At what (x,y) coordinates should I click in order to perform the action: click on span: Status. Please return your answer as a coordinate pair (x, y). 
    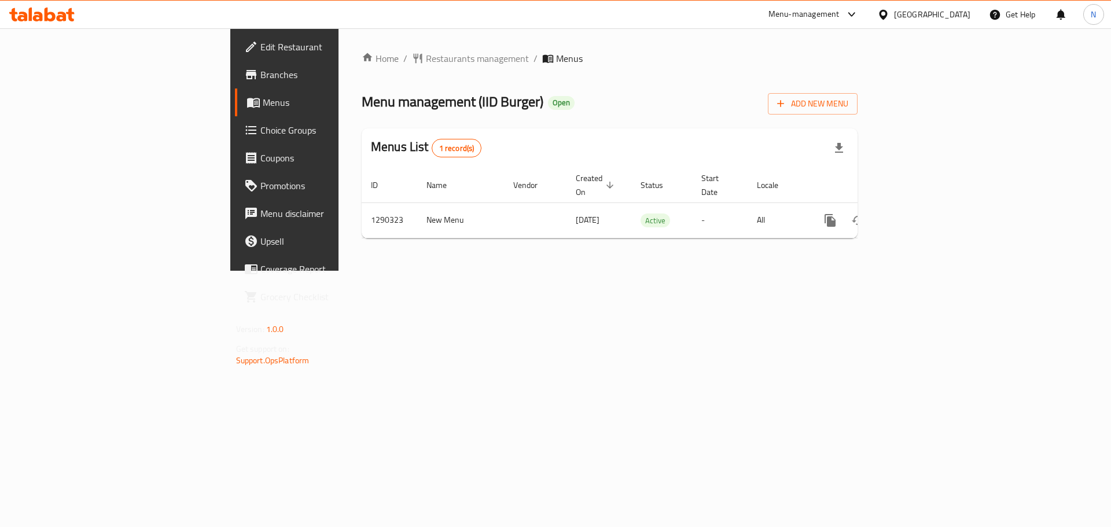
    Looking at the image, I should click on (659, 185).